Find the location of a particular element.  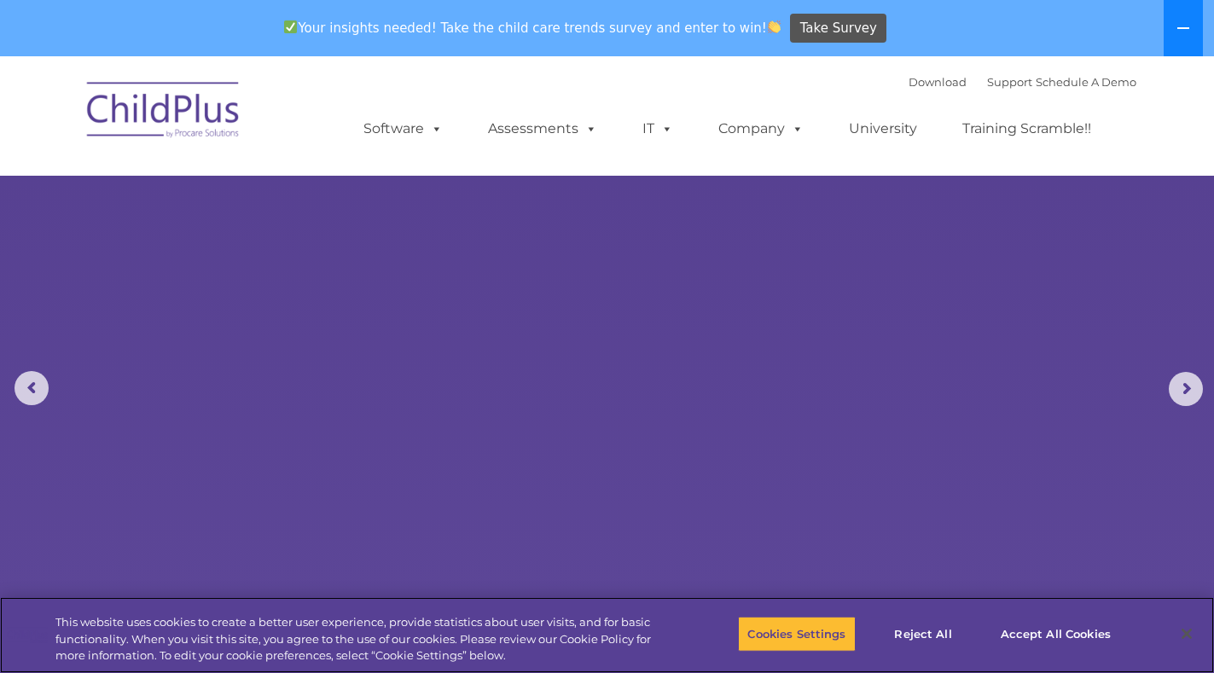

button: Close is located at coordinates (1186, 634).